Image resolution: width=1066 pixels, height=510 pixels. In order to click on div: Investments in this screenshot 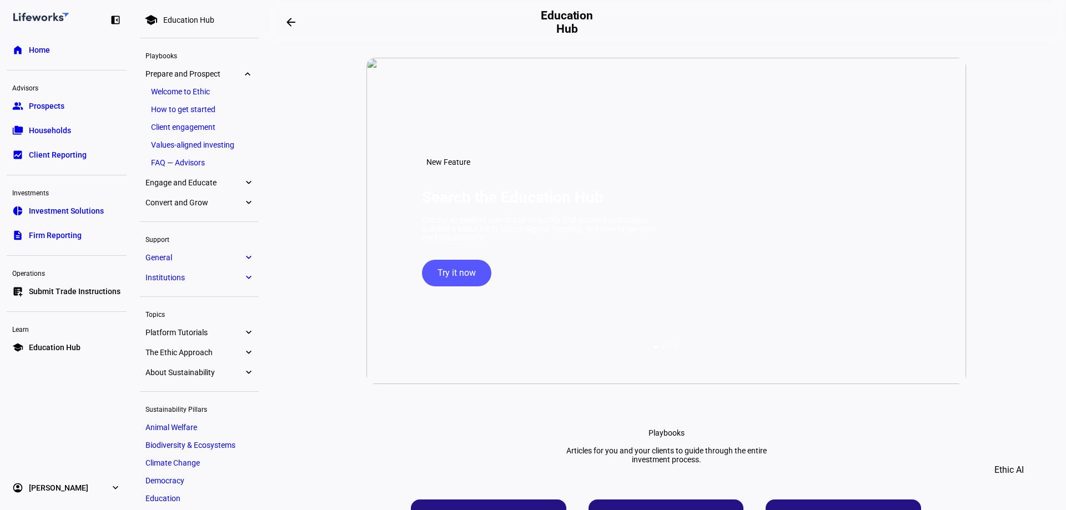, I will do `click(67, 192)`.